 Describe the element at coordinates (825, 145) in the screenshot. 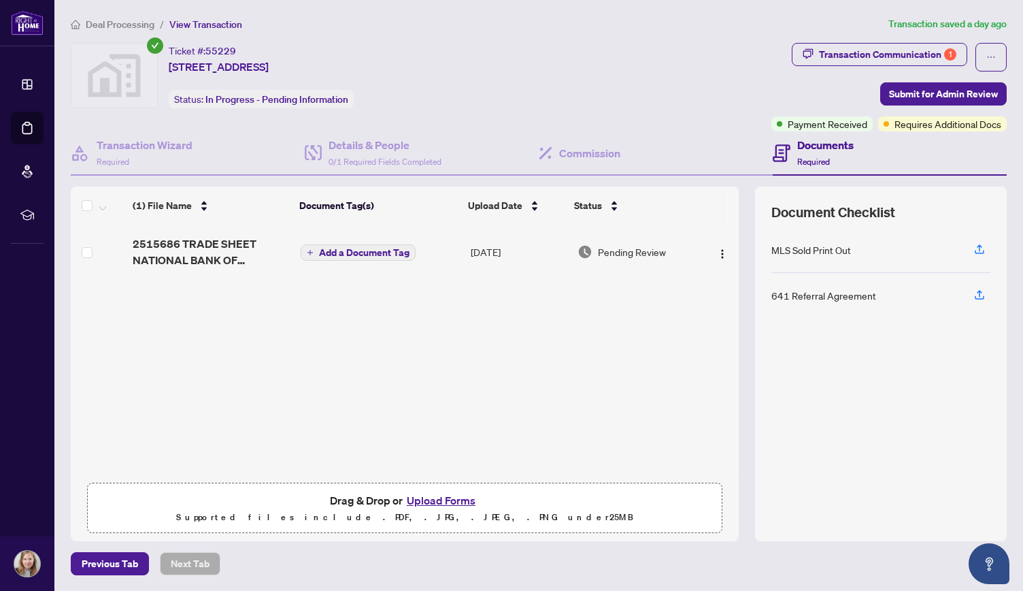

I see `h4: Documents` at that location.